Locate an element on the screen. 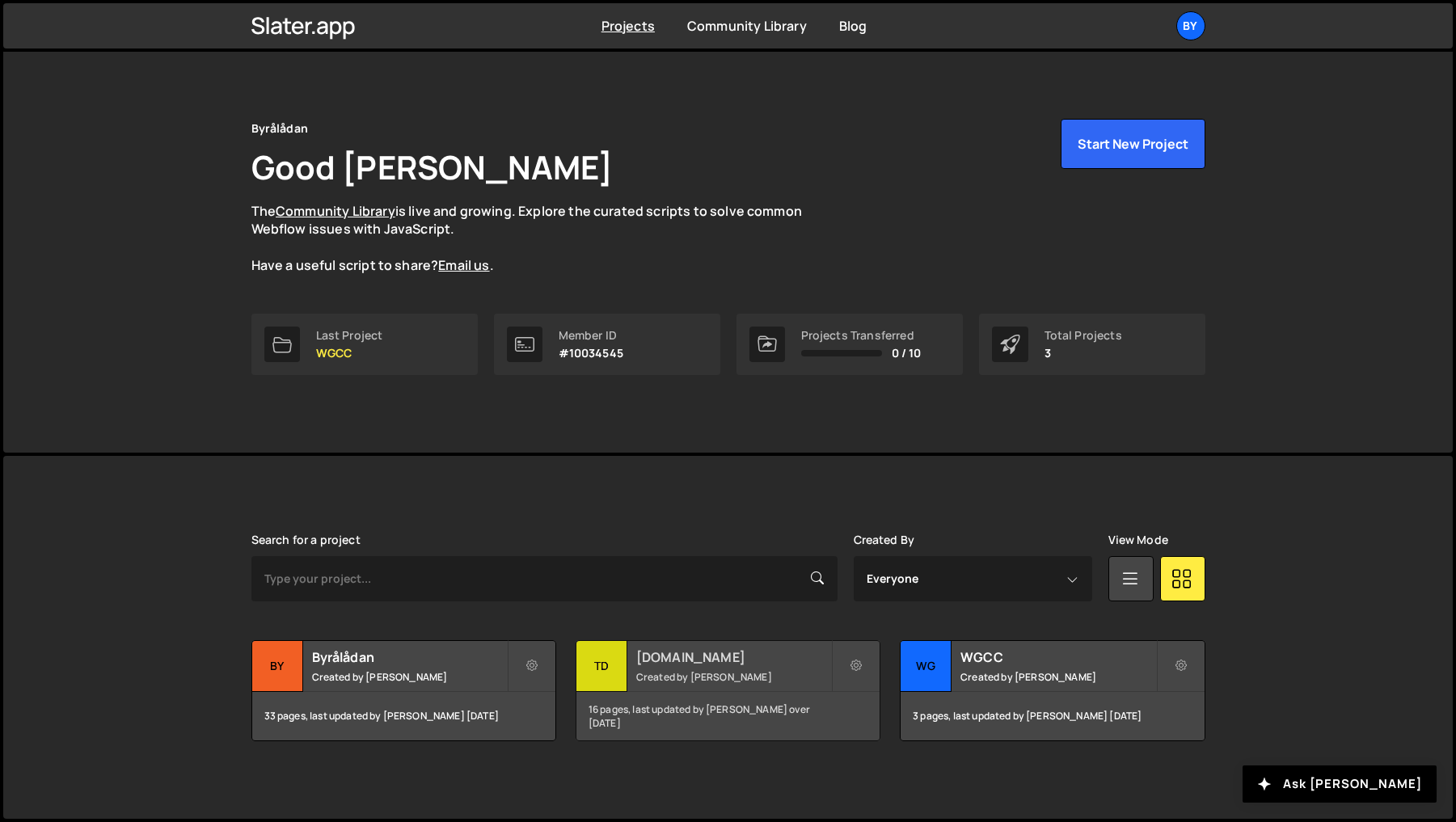 The width and height of the screenshot is (1456, 822). div: Td is located at coordinates (602, 666).